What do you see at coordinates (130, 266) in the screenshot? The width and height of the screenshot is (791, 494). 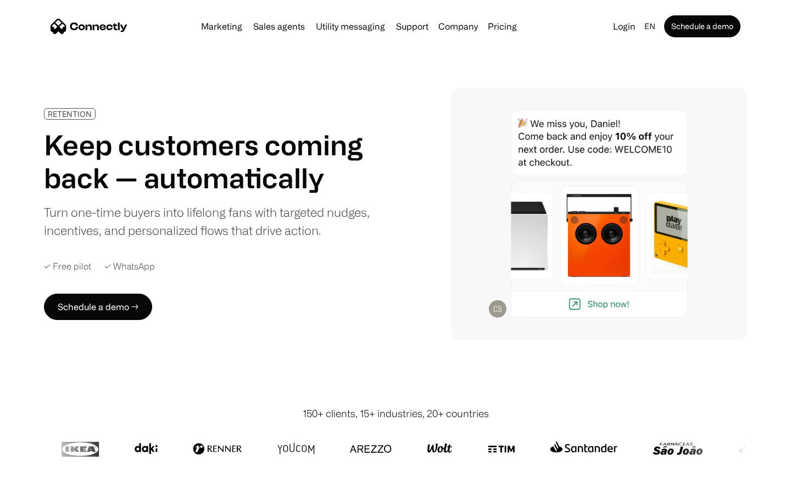 I see `div: ✓ WhatsApp` at bounding box center [130, 266].